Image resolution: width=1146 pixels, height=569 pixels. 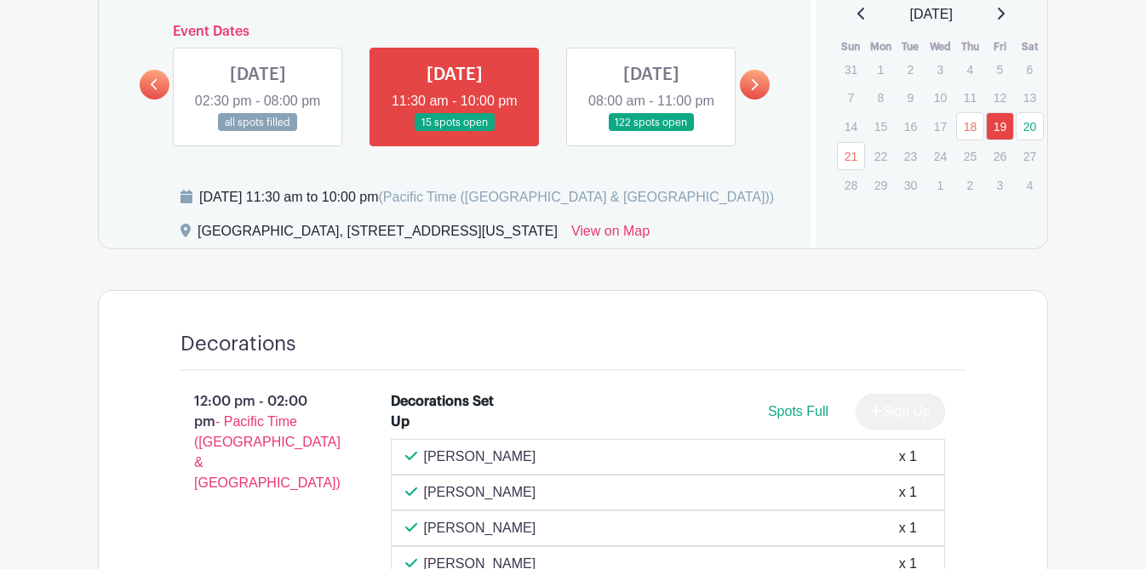 I want to click on p: 5, so click(x=999, y=69).